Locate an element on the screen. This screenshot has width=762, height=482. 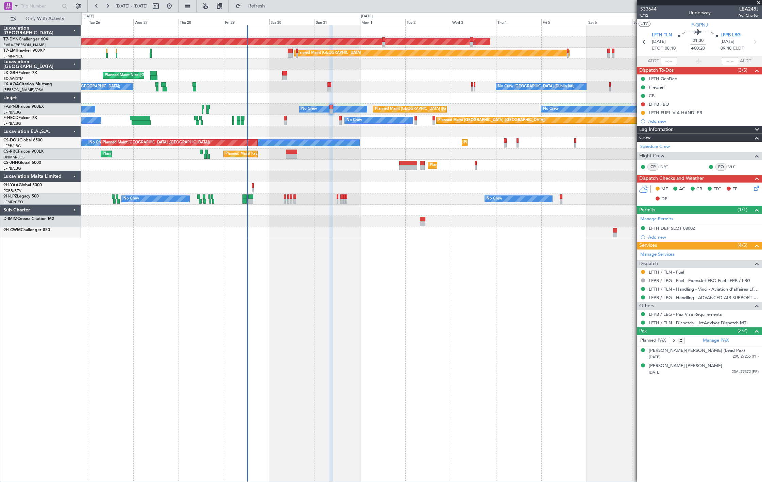
span: ALDT is located at coordinates (746, 61).